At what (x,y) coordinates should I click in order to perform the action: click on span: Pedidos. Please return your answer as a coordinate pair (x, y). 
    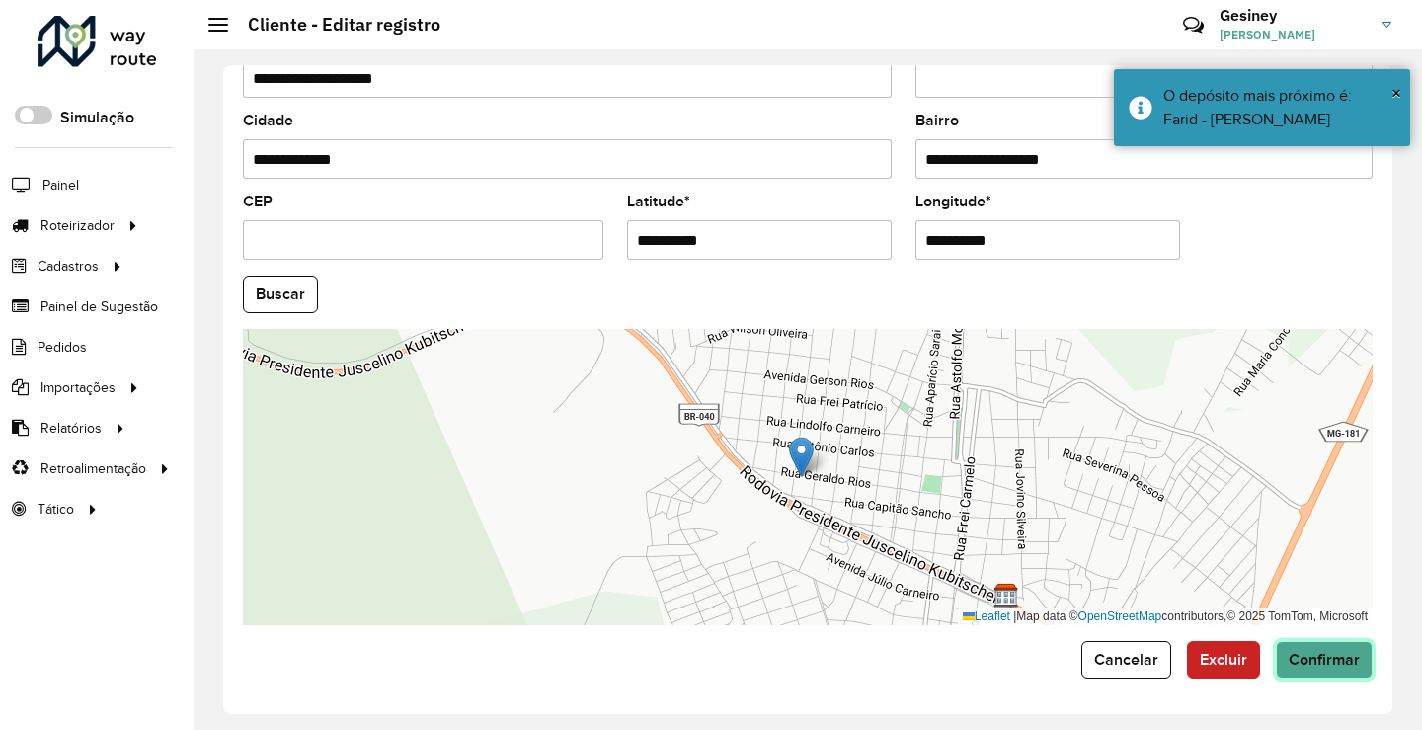
    Looking at the image, I should click on (62, 347).